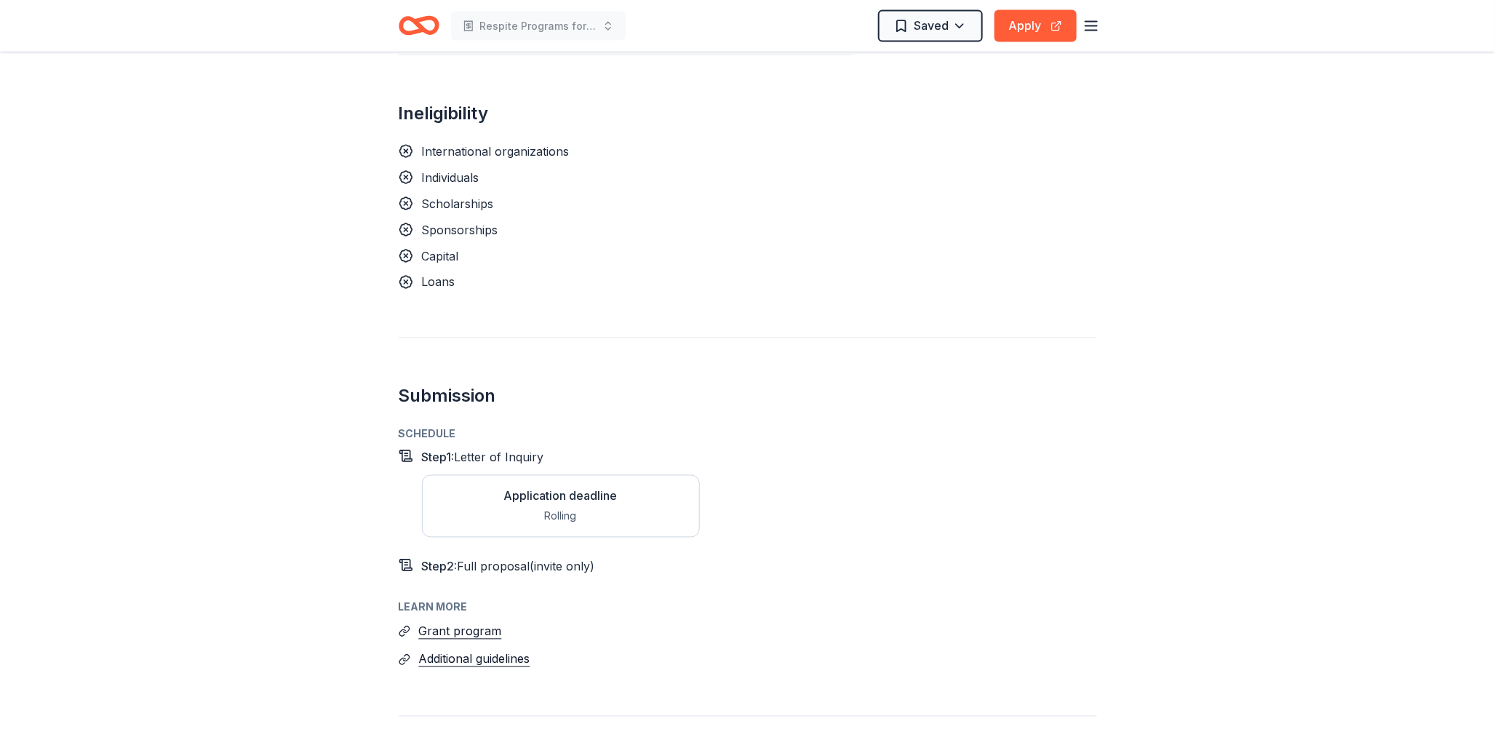 Image resolution: width=1495 pixels, height=748 pixels. What do you see at coordinates (538, 26) in the screenshot?
I see `button: Respite Programs for Families with children who have a medical and/or neurodiverse need.` at bounding box center [538, 26].